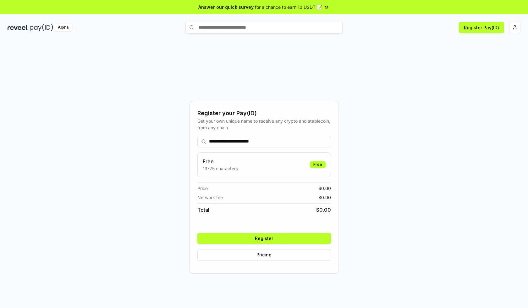 This screenshot has width=528, height=308. I want to click on span: Answer our quick survey, so click(226, 7).